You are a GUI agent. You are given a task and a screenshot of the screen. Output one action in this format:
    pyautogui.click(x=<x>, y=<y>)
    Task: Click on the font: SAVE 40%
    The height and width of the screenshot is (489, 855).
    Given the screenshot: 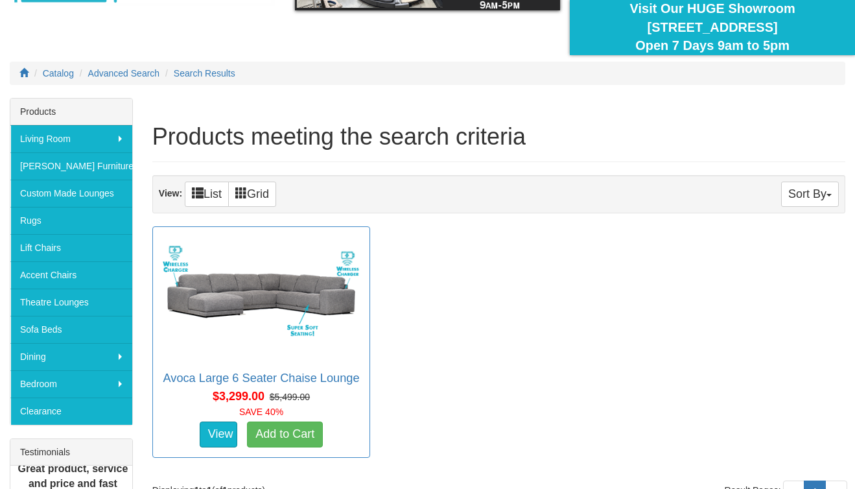 What is the action you would take?
    pyautogui.click(x=261, y=411)
    